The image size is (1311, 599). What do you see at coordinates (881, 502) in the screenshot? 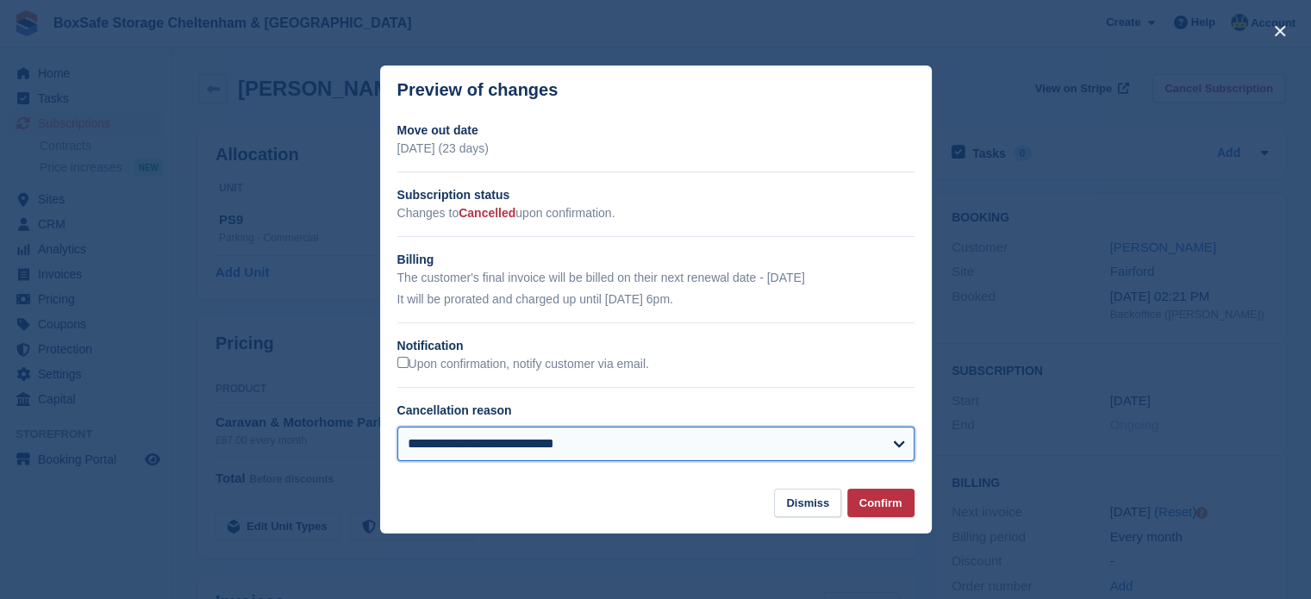
I see `button: Confirm` at bounding box center [881, 502].